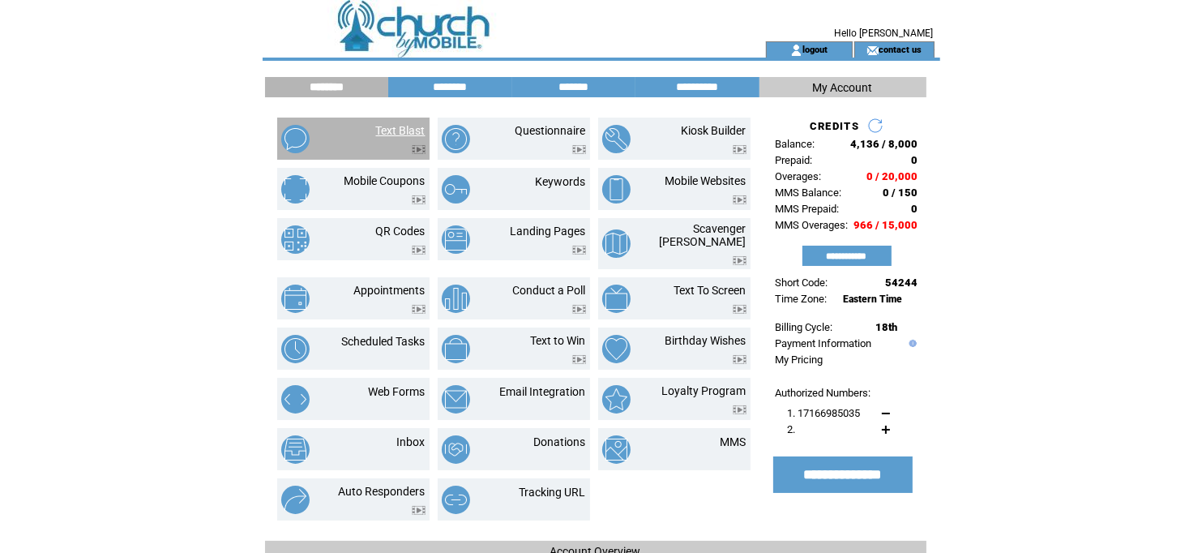 The image size is (1202, 553). Describe the element at coordinates (823, 392) in the screenshot. I see `span: Authorized Numbers:` at that location.